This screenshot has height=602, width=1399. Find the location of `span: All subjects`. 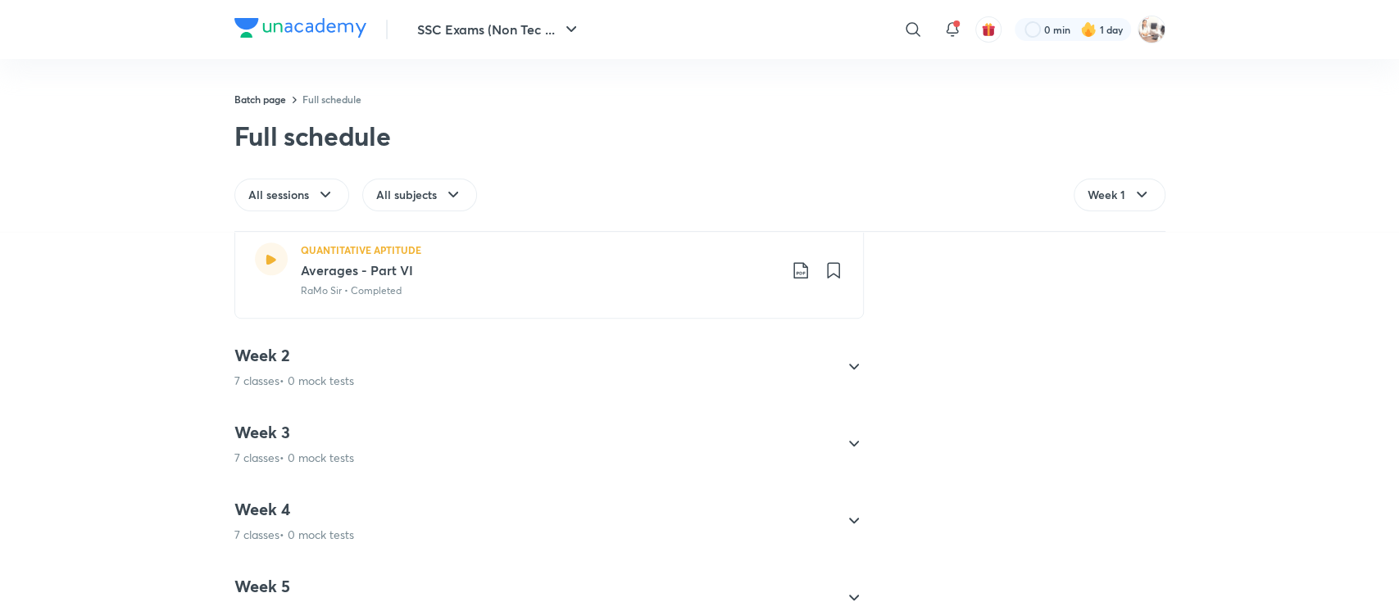

span: All subjects is located at coordinates (406, 195).